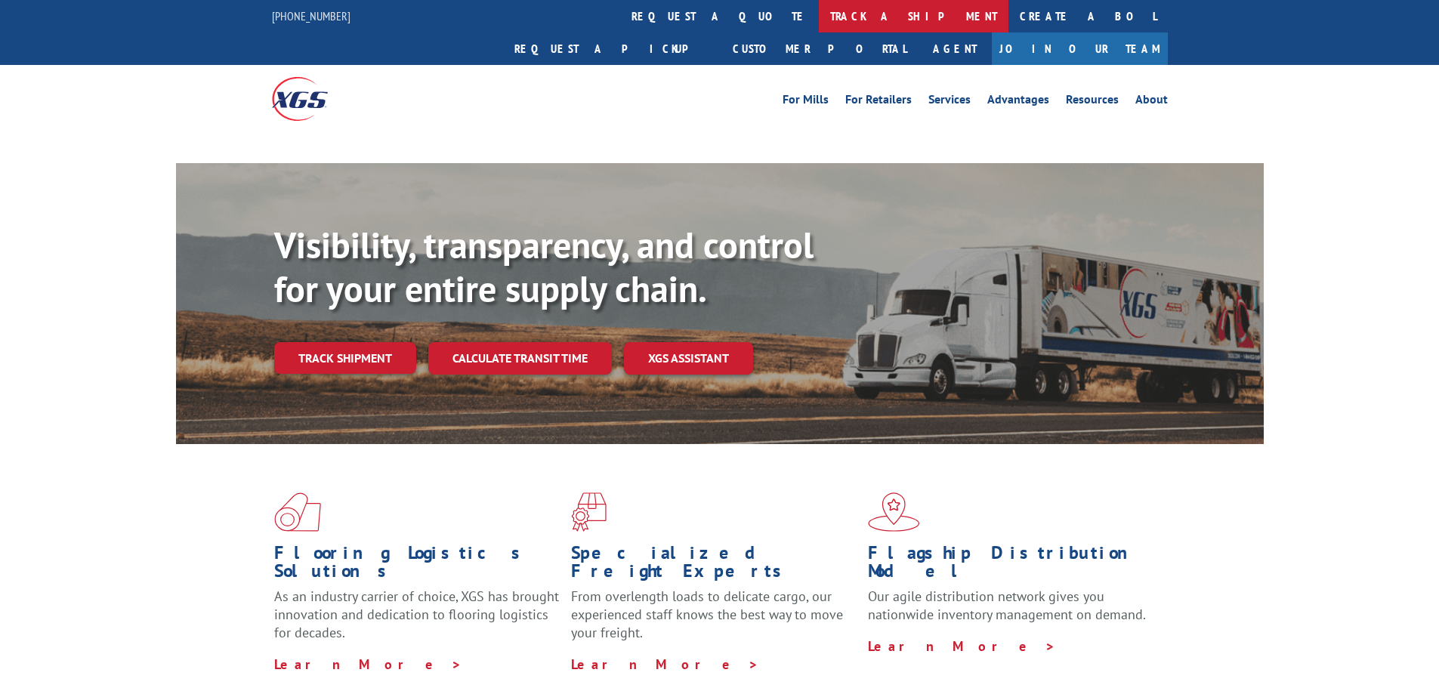 Image resolution: width=1439 pixels, height=688 pixels. I want to click on a: For Retailers, so click(878, 102).